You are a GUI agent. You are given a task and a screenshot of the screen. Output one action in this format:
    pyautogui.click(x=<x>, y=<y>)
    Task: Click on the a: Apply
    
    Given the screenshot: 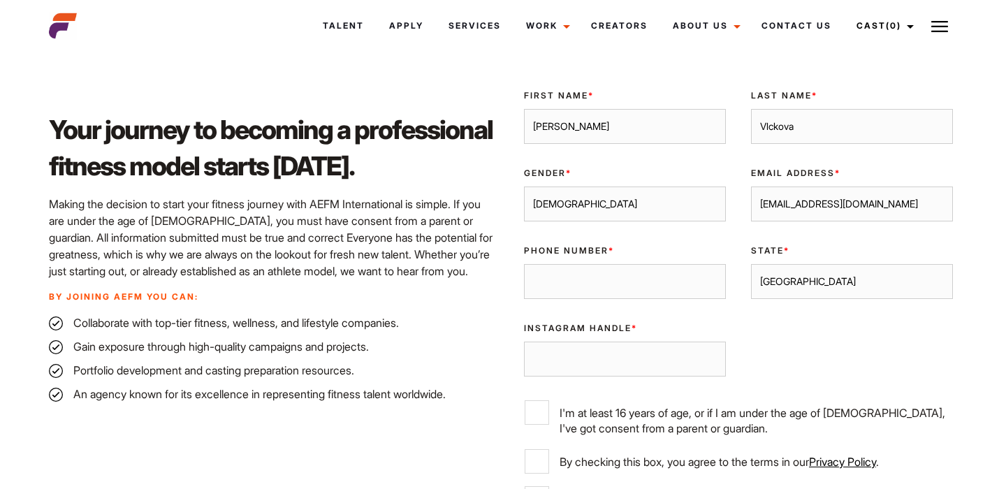 What is the action you would take?
    pyautogui.click(x=406, y=26)
    